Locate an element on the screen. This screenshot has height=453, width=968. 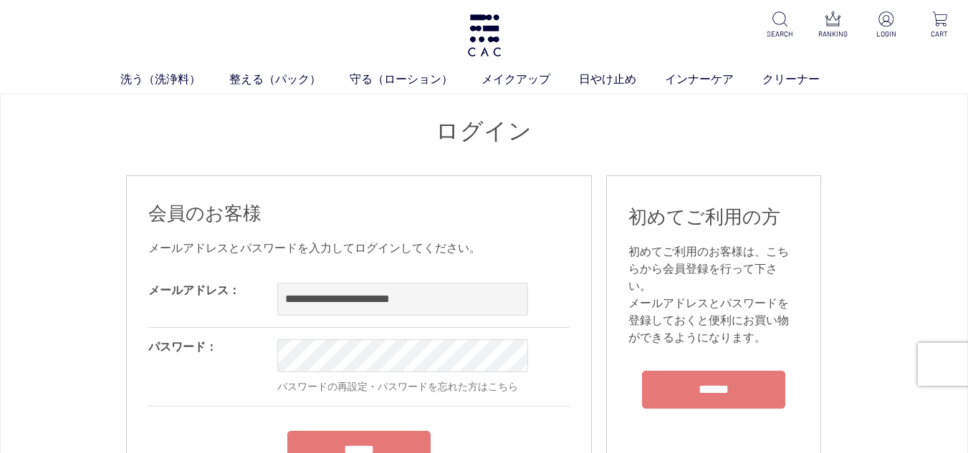
a: CART is located at coordinates (939, 25).